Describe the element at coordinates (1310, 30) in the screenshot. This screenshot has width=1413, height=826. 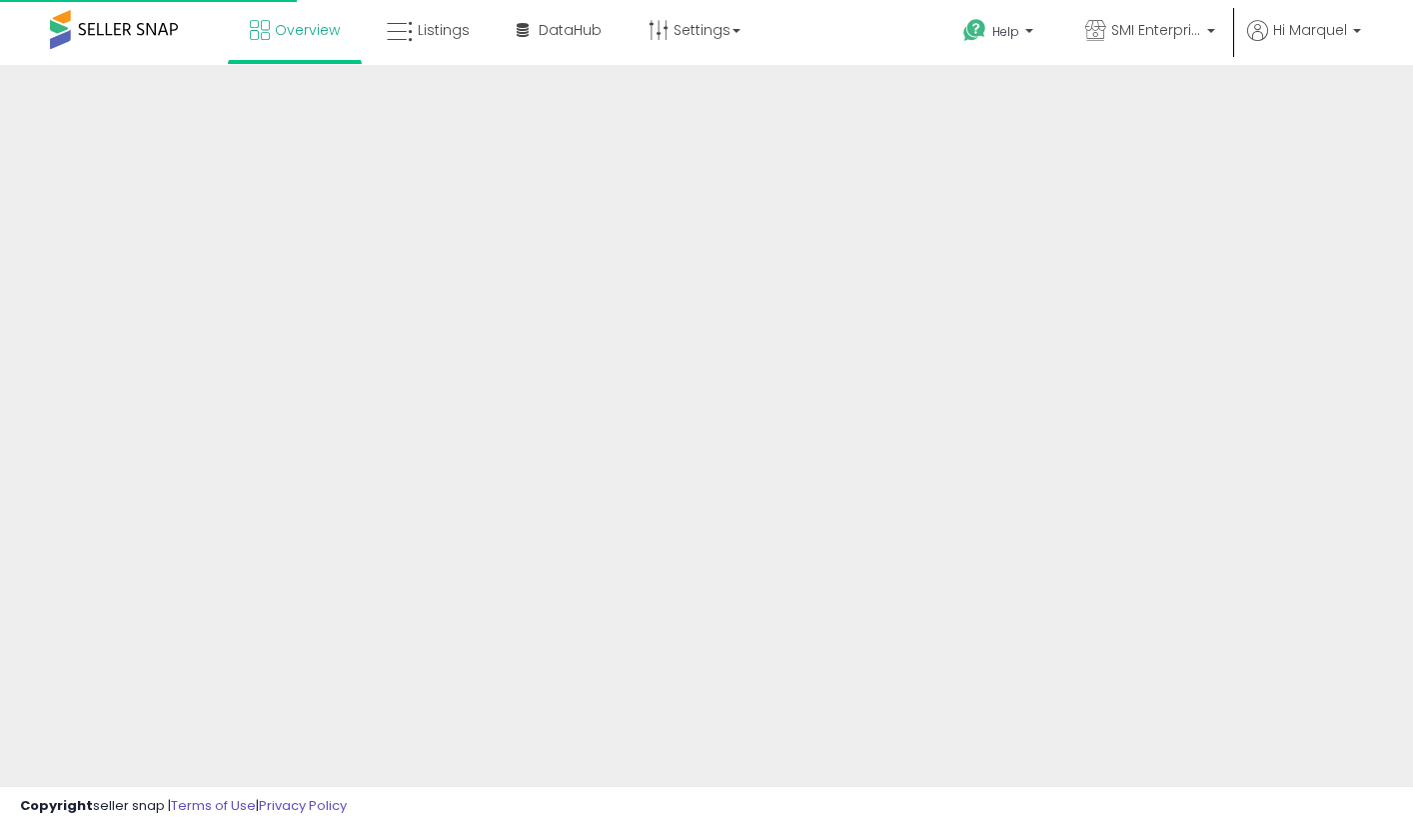
I see `span: Hi Marquel` at that location.